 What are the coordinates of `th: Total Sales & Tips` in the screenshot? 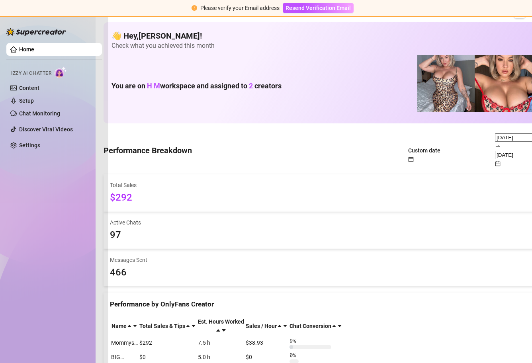 It's located at (168, 326).